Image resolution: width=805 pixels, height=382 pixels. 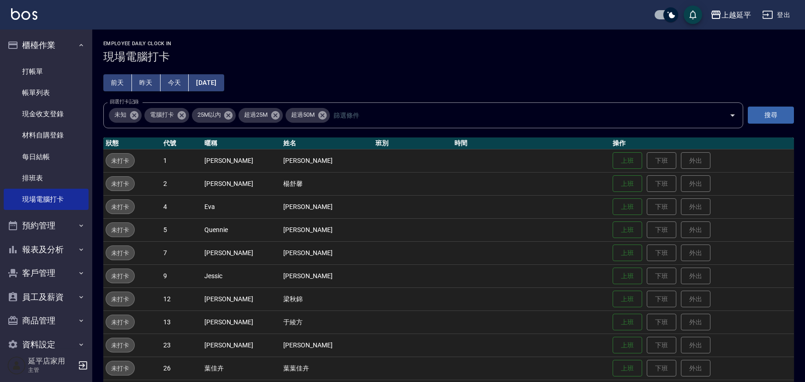 I want to click on div: 未知, so click(x=125, y=115).